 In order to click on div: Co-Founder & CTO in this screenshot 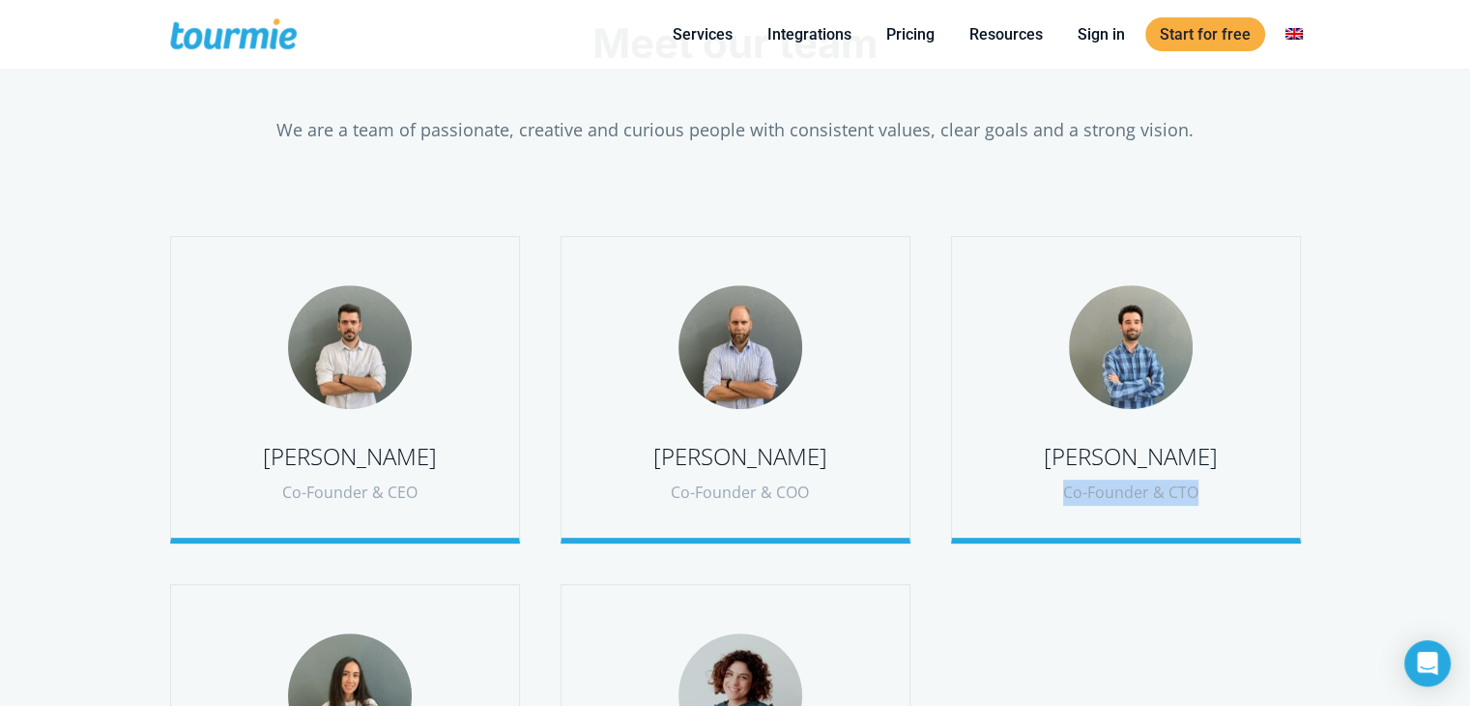, I will do `click(1131, 492)`.